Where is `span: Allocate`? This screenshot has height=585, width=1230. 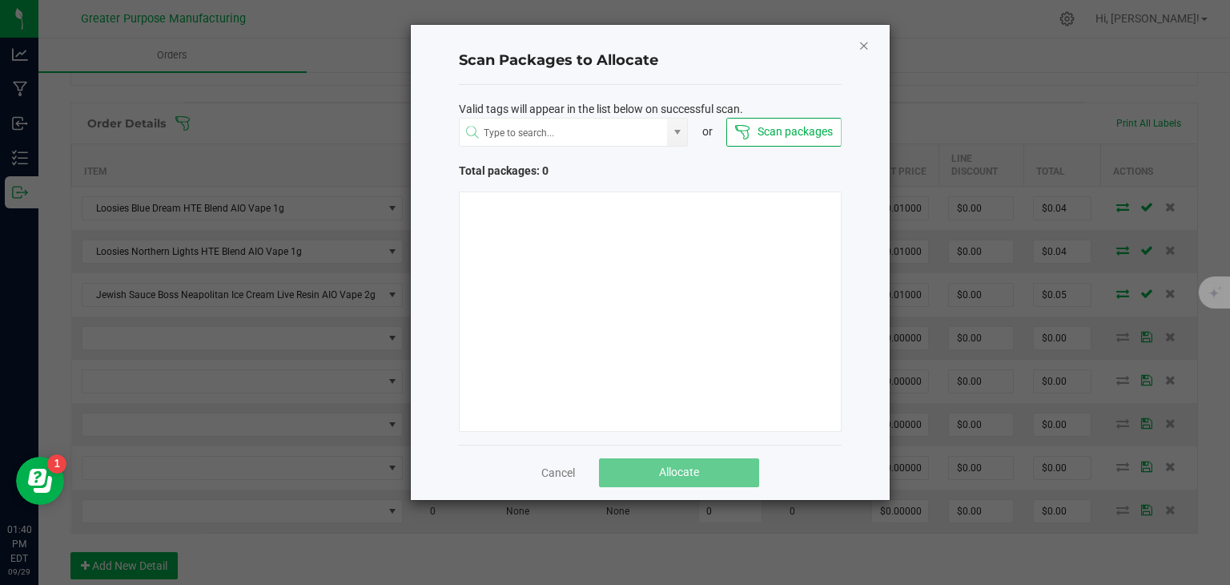
span: Allocate is located at coordinates (679, 472).